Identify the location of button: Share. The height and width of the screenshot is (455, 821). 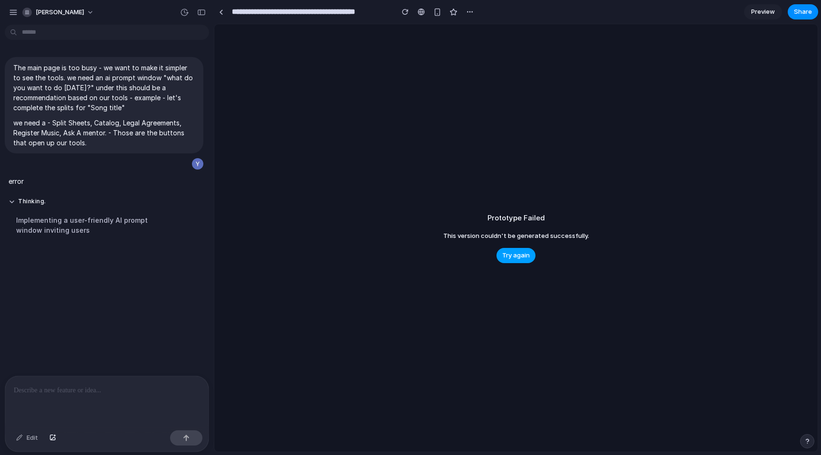
(802, 12).